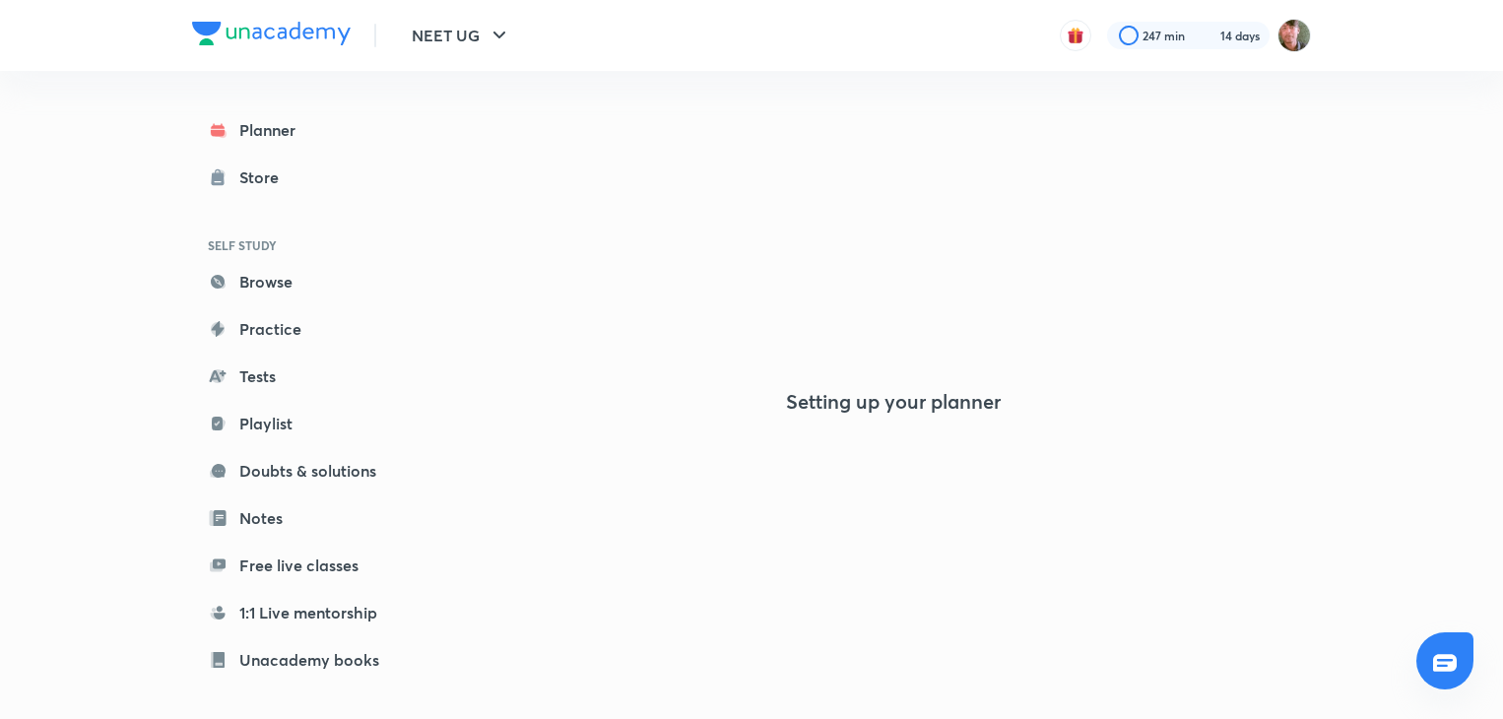  I want to click on a: Practice, so click(306, 329).